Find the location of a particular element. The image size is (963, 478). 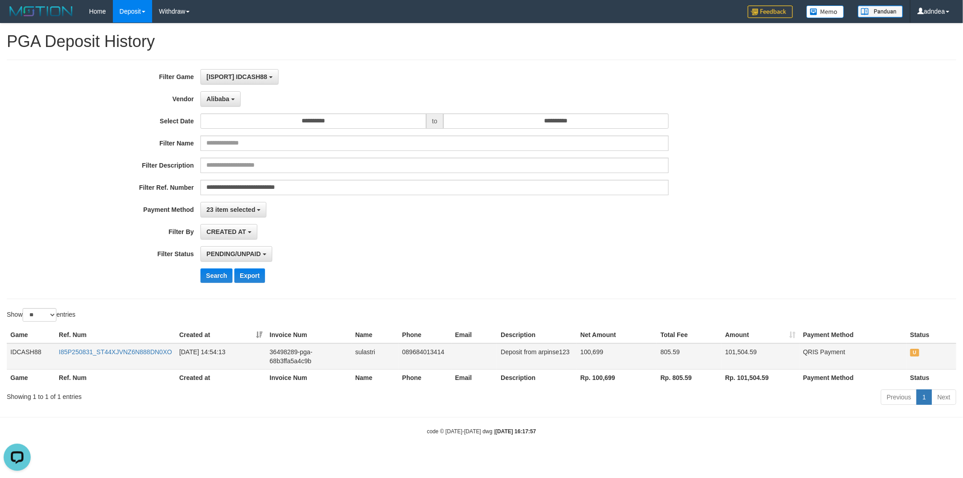

button: Open LiveChat chat widget is located at coordinates (17, 17).